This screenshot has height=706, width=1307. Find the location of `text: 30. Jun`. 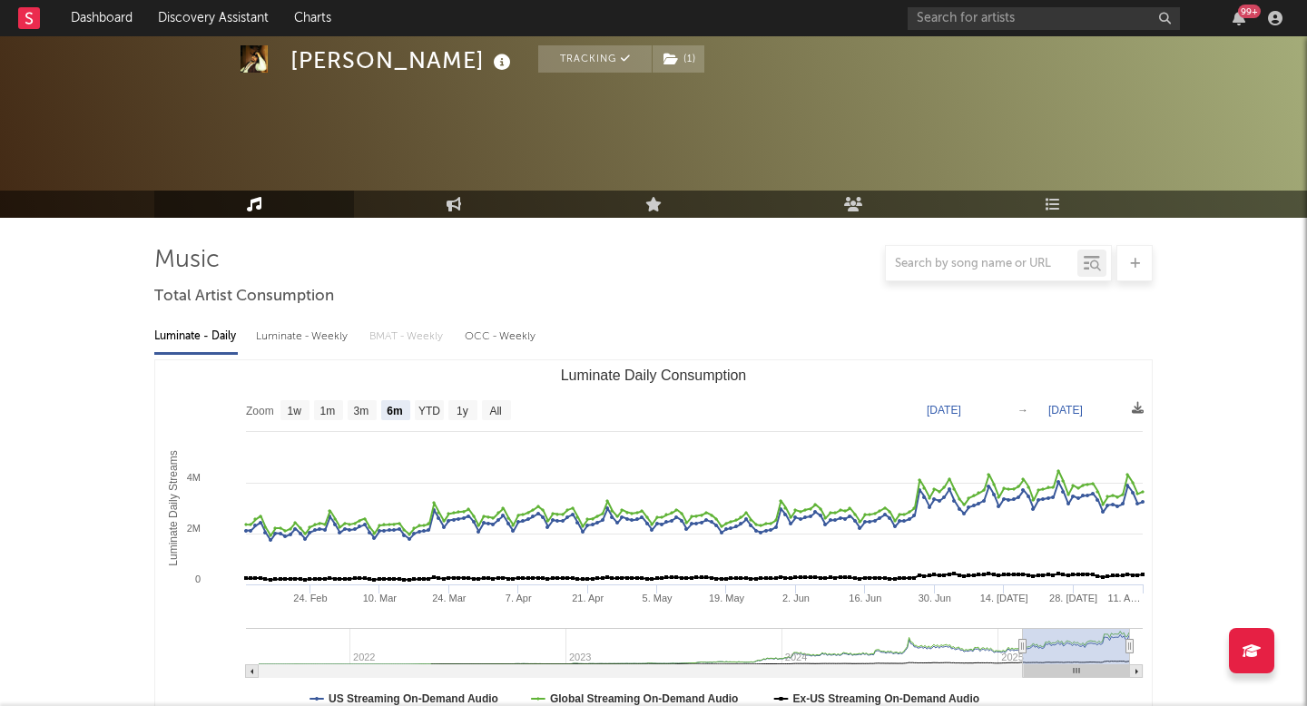

text: 30. Jun is located at coordinates (935, 598).